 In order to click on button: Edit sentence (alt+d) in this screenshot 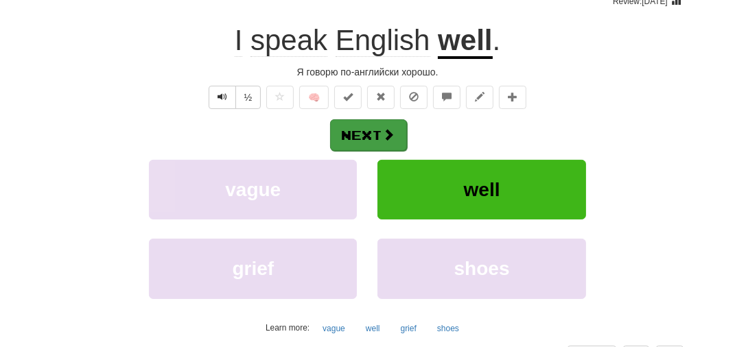, I will do `click(480, 97)`.